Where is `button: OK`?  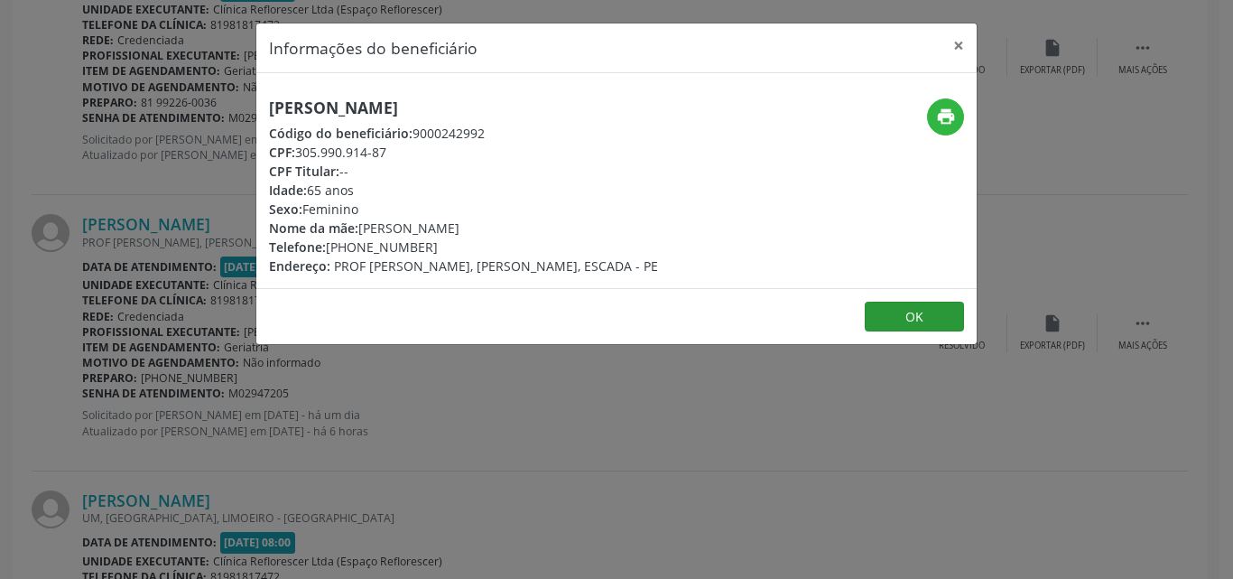 button: OK is located at coordinates (914, 317).